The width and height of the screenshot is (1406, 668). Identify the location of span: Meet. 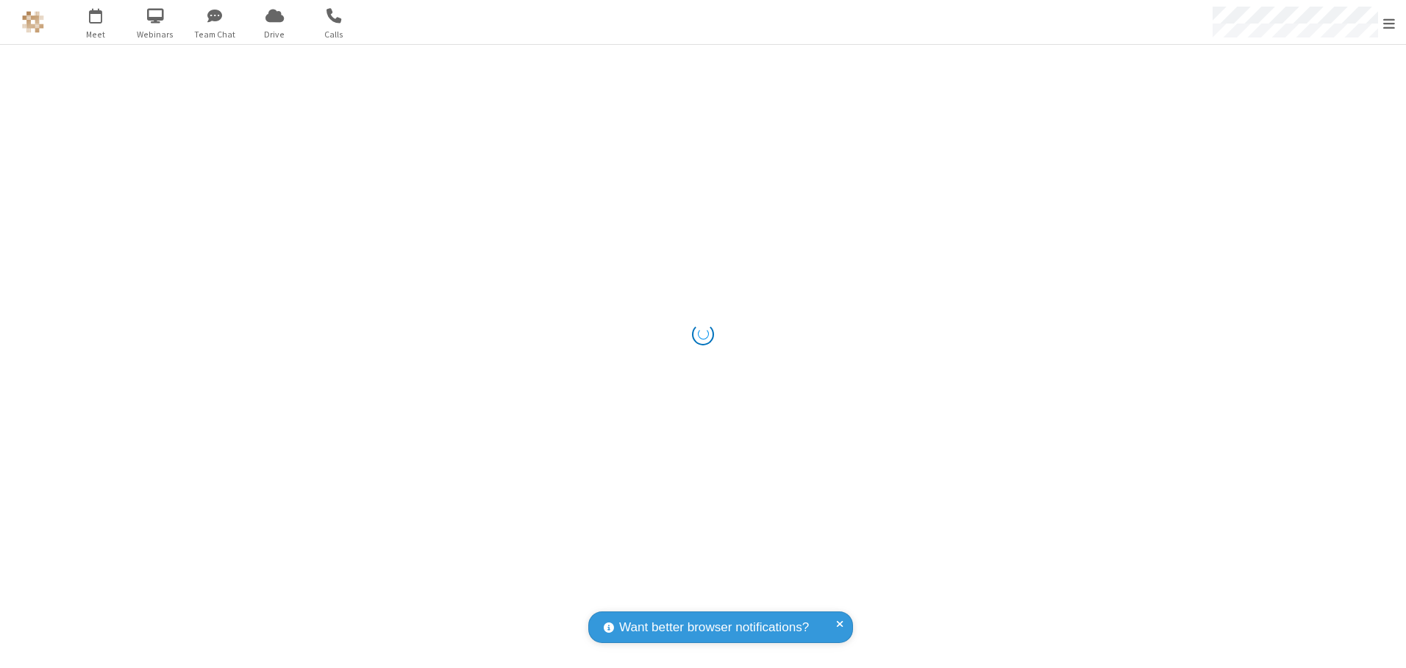
(96, 35).